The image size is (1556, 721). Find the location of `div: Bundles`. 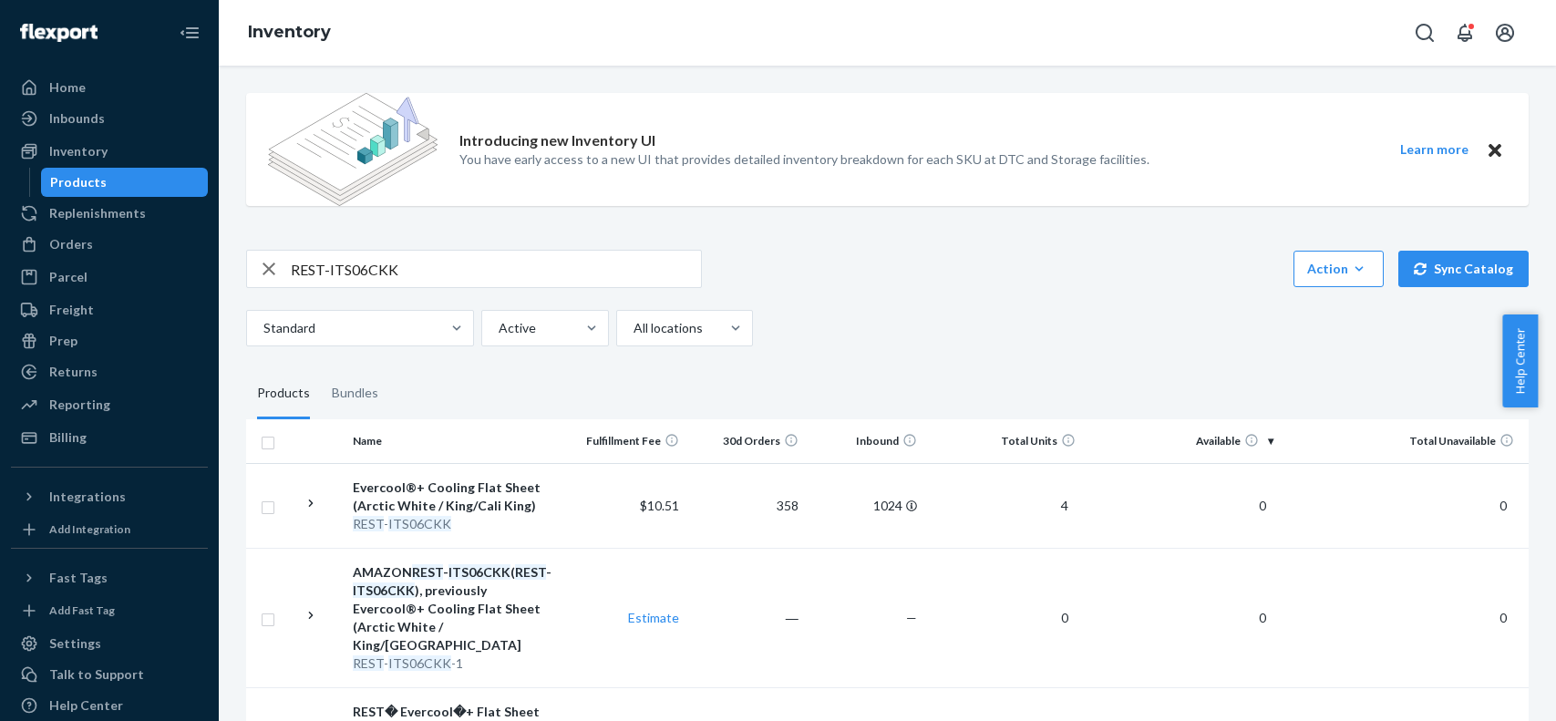

div: Bundles is located at coordinates (355, 394).